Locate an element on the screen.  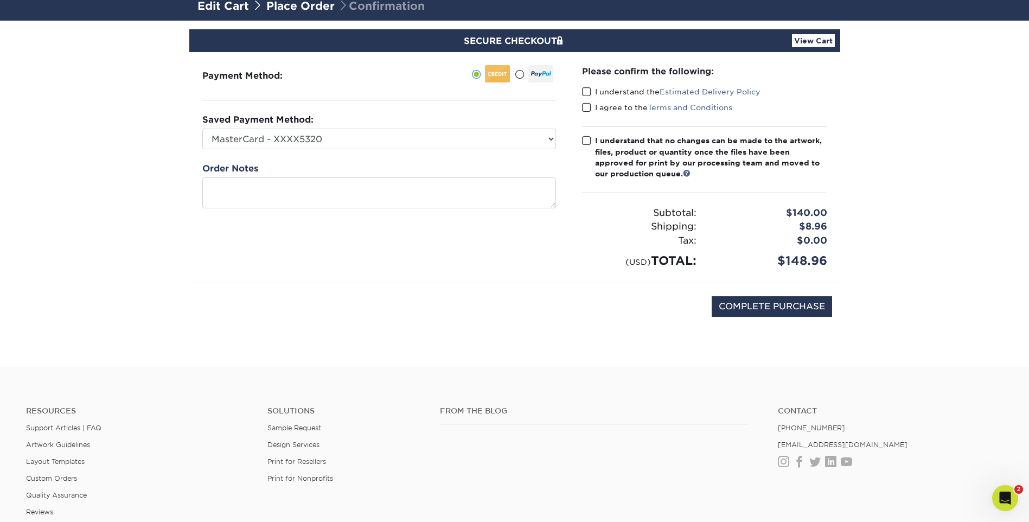
input: COMPLETE PURCHASE is located at coordinates (772, 306).